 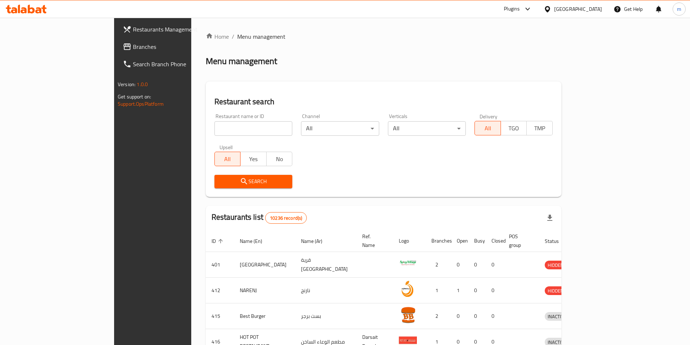 What do you see at coordinates (286, 218) in the screenshot?
I see `div: Total records count` at bounding box center [286, 218].